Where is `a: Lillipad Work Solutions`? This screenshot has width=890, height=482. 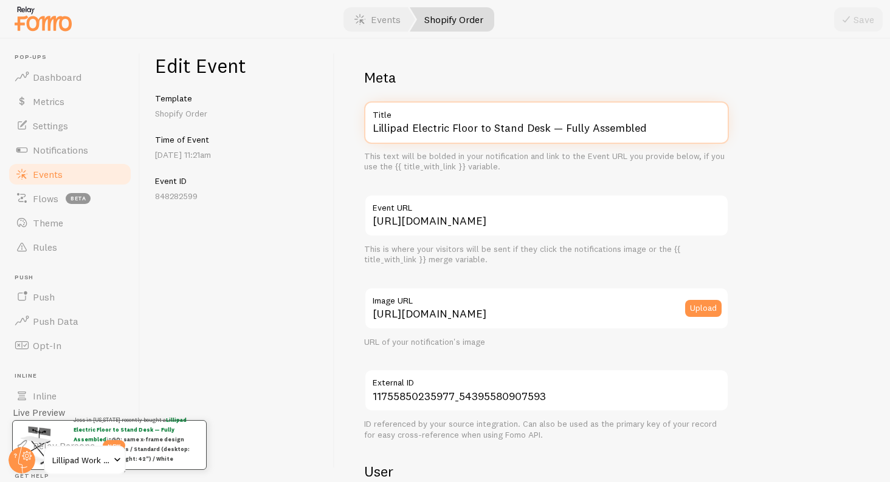
a: Lillipad Work Solutions is located at coordinates (84, 461).